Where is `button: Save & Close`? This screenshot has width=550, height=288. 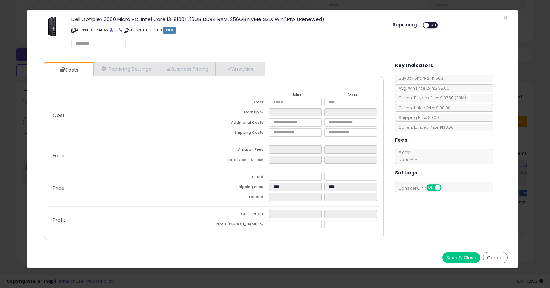 button: Save & Close is located at coordinates (461, 258).